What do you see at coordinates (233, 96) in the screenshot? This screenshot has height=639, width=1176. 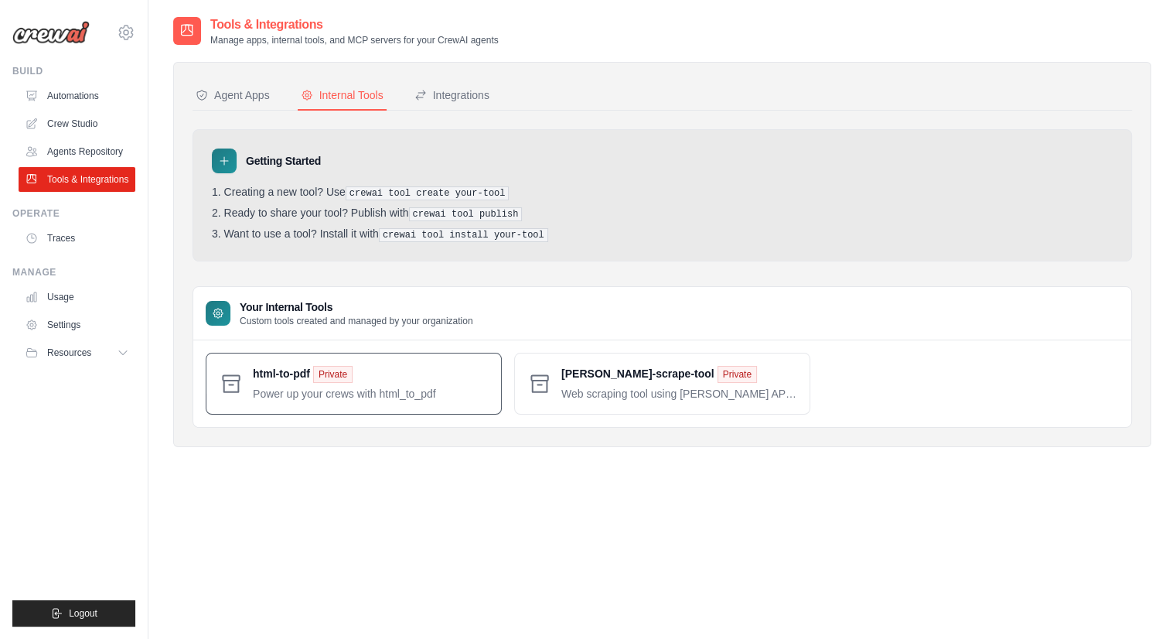 I see `button: Agent Apps` at bounding box center [233, 96].